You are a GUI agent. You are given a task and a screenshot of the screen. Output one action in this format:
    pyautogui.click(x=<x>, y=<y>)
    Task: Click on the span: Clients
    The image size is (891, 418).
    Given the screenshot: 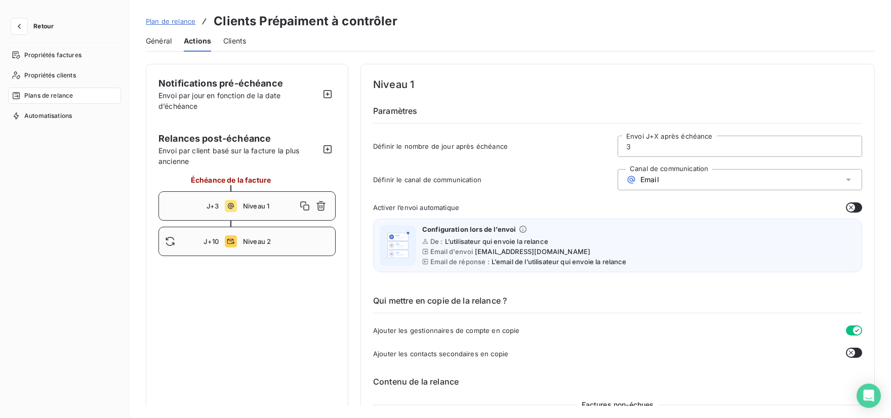 What is the action you would take?
    pyautogui.click(x=234, y=41)
    